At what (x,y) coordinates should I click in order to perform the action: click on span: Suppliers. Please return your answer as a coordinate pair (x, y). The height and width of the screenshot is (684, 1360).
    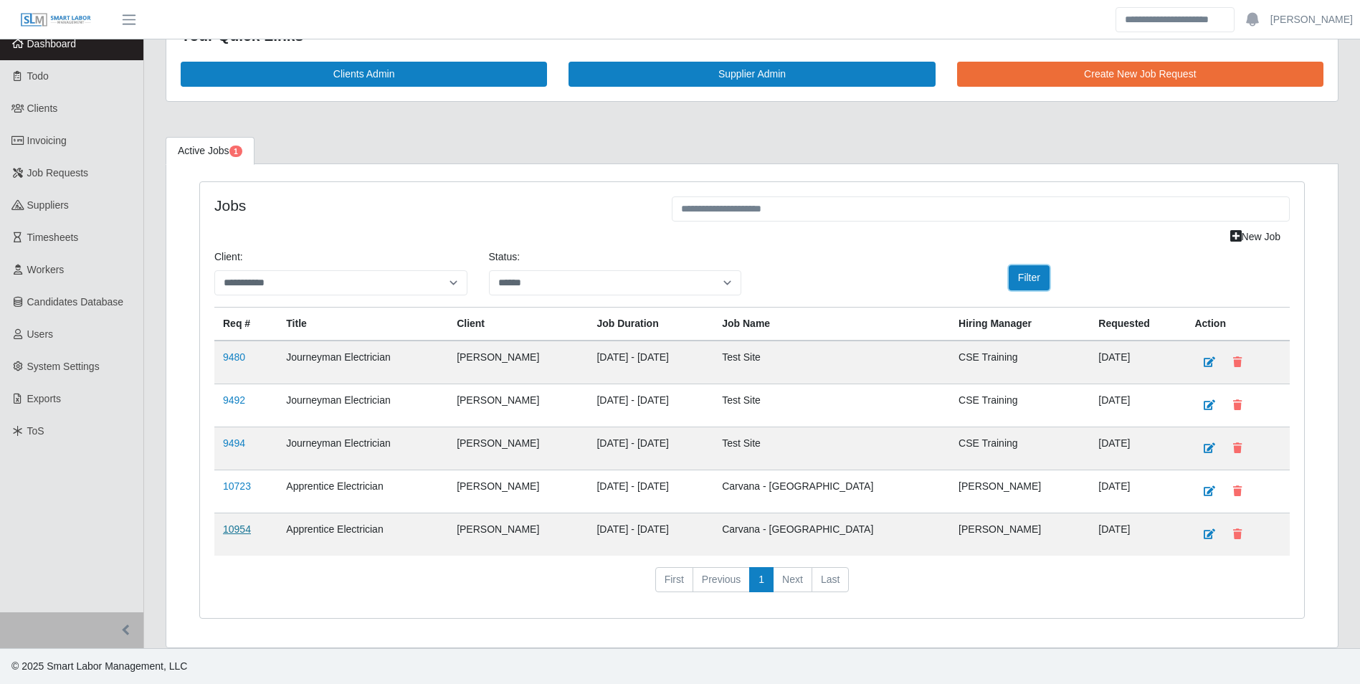
    Looking at the image, I should click on (48, 205).